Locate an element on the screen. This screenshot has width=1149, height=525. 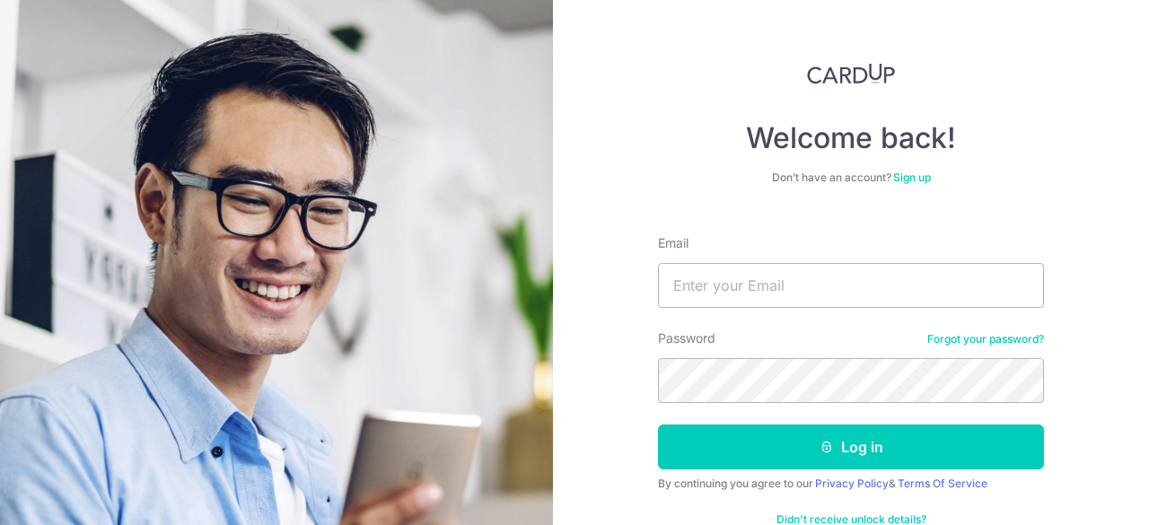
h4: Welcome back! is located at coordinates (851, 138).